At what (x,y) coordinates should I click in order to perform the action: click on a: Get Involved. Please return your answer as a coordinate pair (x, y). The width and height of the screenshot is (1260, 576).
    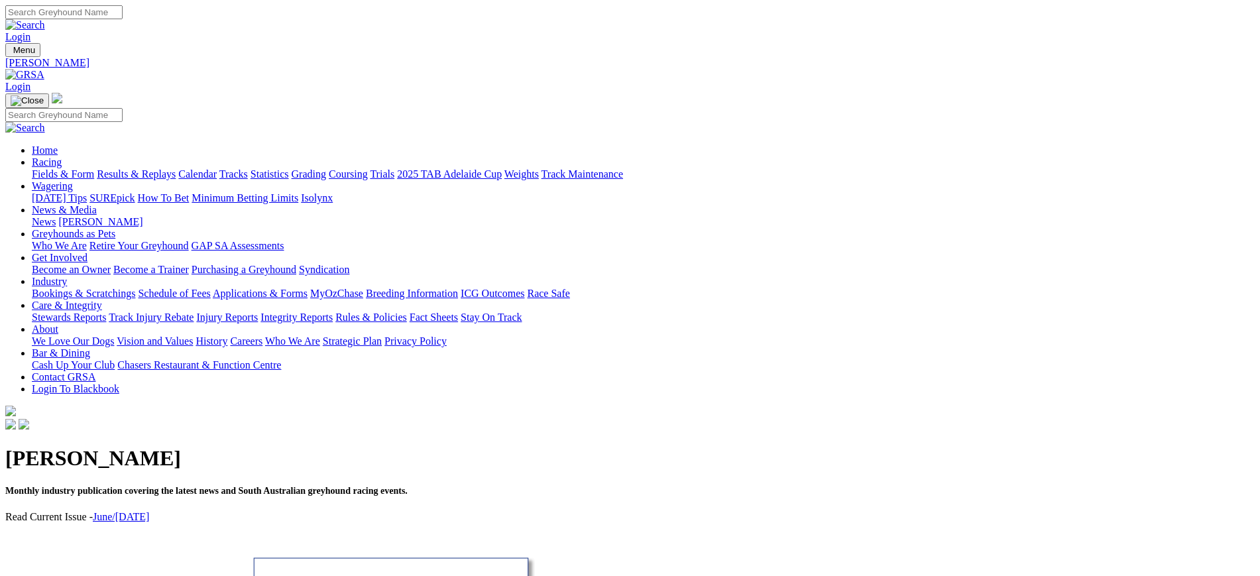
    Looking at the image, I should click on (60, 257).